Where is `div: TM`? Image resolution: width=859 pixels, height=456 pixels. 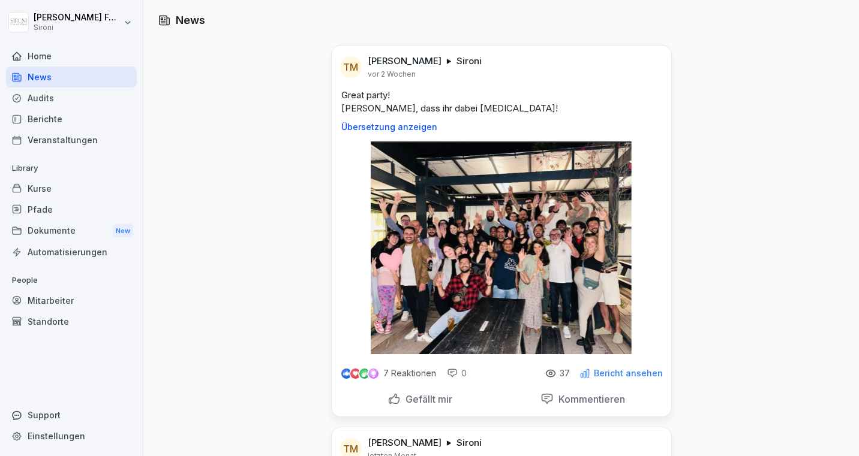 div: TM is located at coordinates (351, 67).